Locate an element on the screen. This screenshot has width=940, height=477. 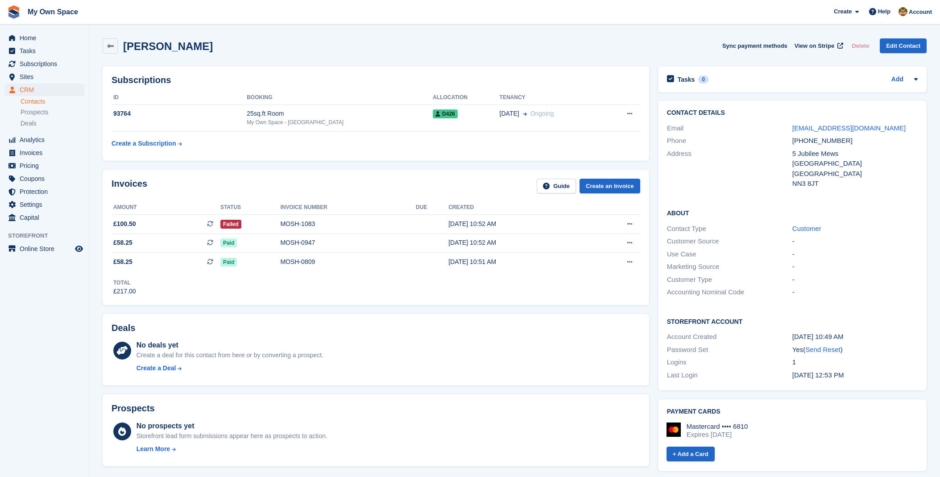
div: Last Login is located at coordinates (730, 375).